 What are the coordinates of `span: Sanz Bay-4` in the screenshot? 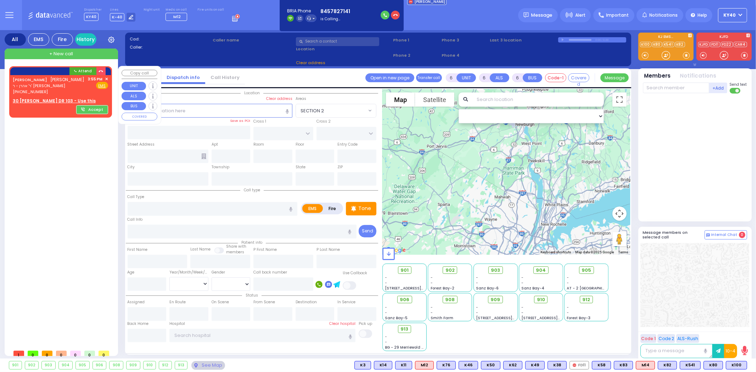 It's located at (533, 288).